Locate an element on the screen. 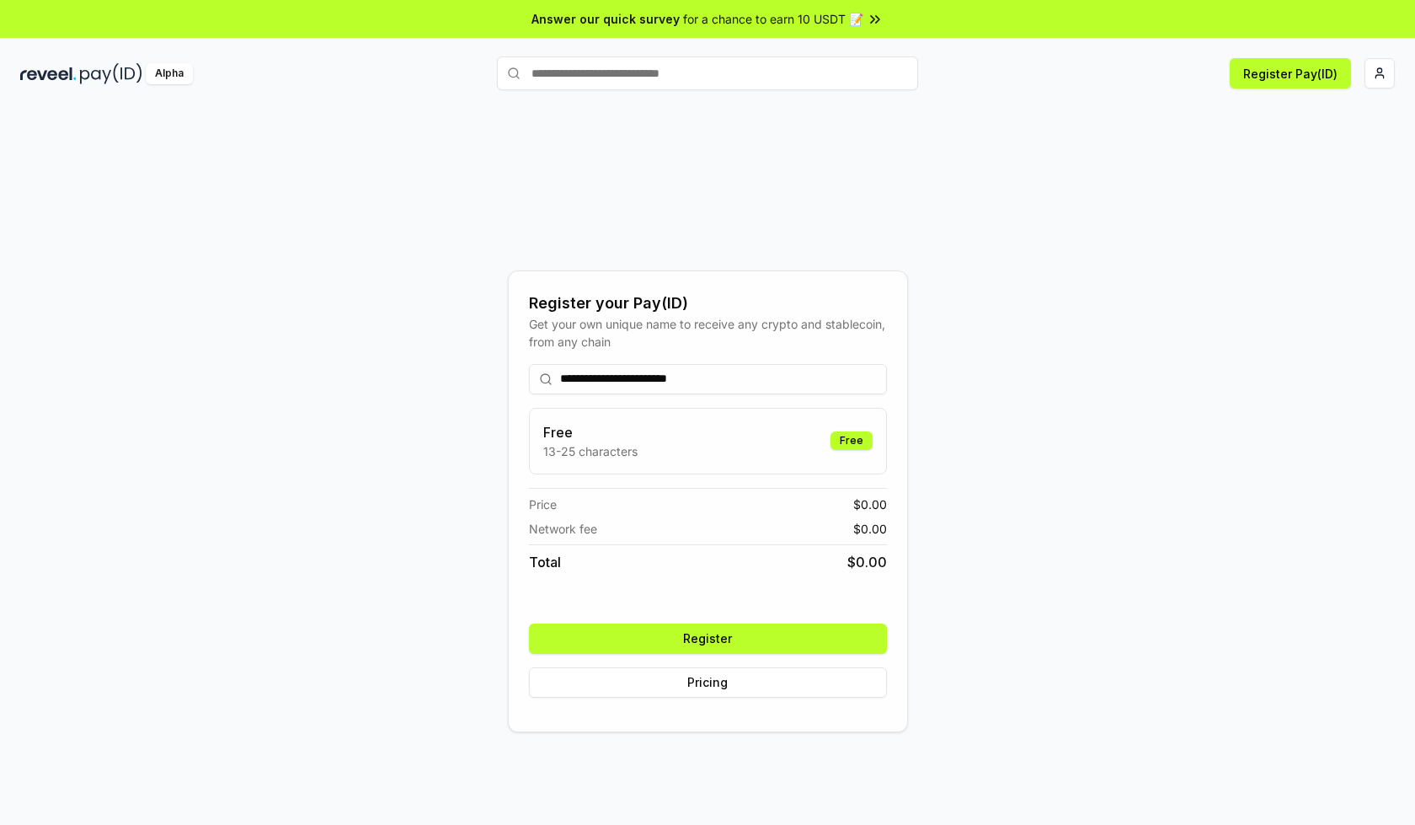 This screenshot has width=1415, height=825. span: Answer our quick survey is located at coordinates (606, 19).